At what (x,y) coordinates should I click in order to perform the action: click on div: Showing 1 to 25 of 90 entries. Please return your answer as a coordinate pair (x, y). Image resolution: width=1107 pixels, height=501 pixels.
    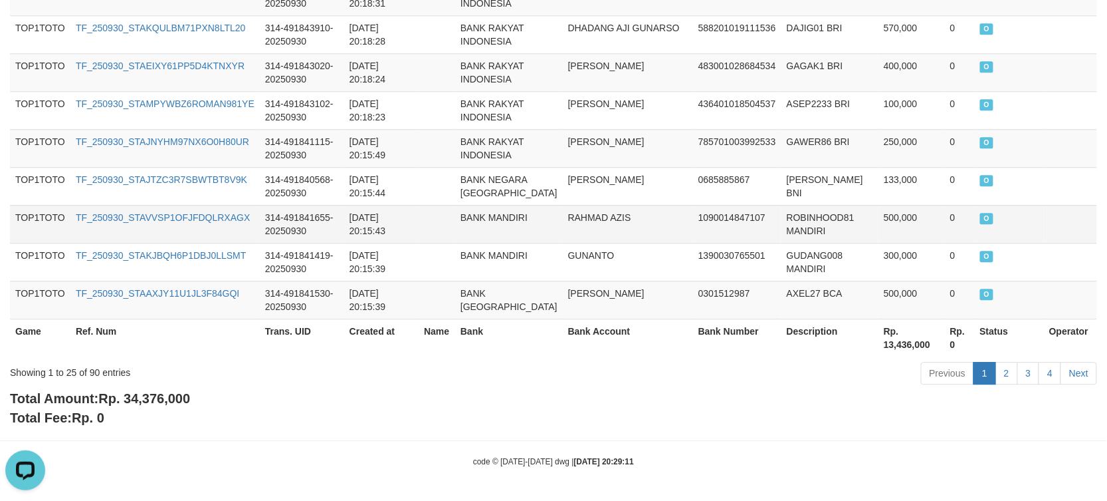
    Looking at the image, I should click on (231, 370).